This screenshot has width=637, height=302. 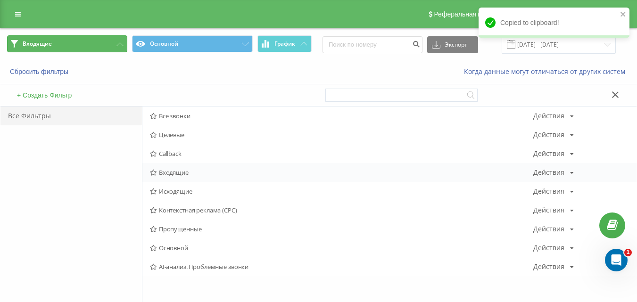 What do you see at coordinates (341, 229) in the screenshot?
I see `span: Пропущенные` at bounding box center [341, 229].